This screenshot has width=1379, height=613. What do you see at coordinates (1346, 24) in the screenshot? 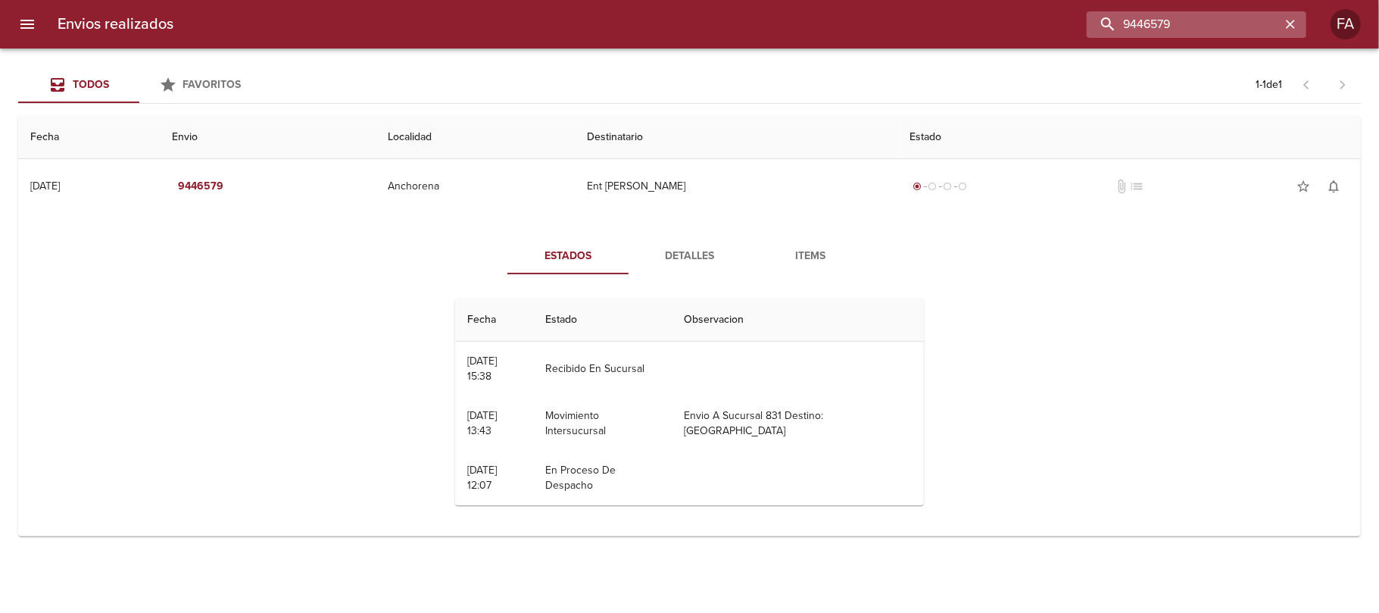
I see `div: FA` at bounding box center [1346, 24].